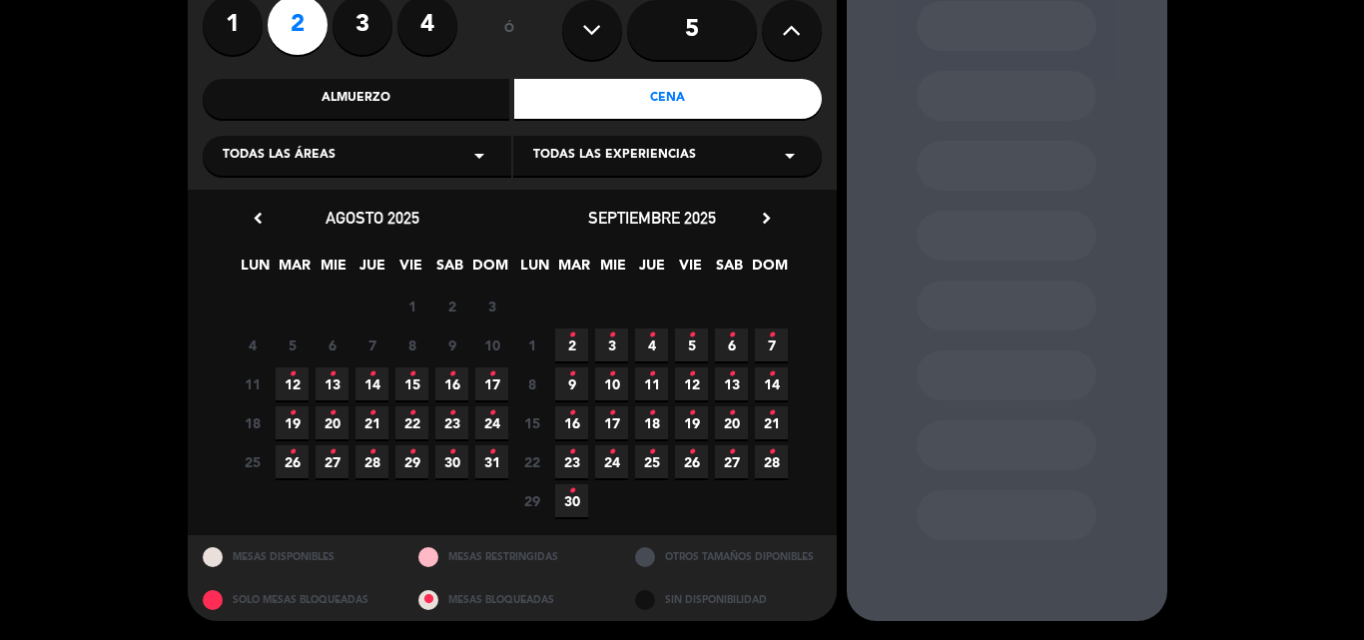  Describe the element at coordinates (488, 270) in the screenshot. I see `span: DOM` at that location.